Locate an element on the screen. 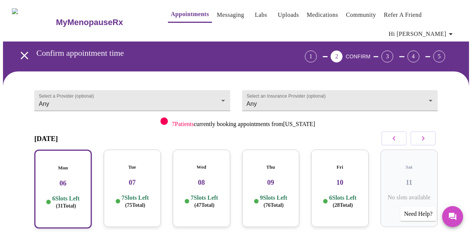  h3: Confirm appointment time is located at coordinates (150, 53).